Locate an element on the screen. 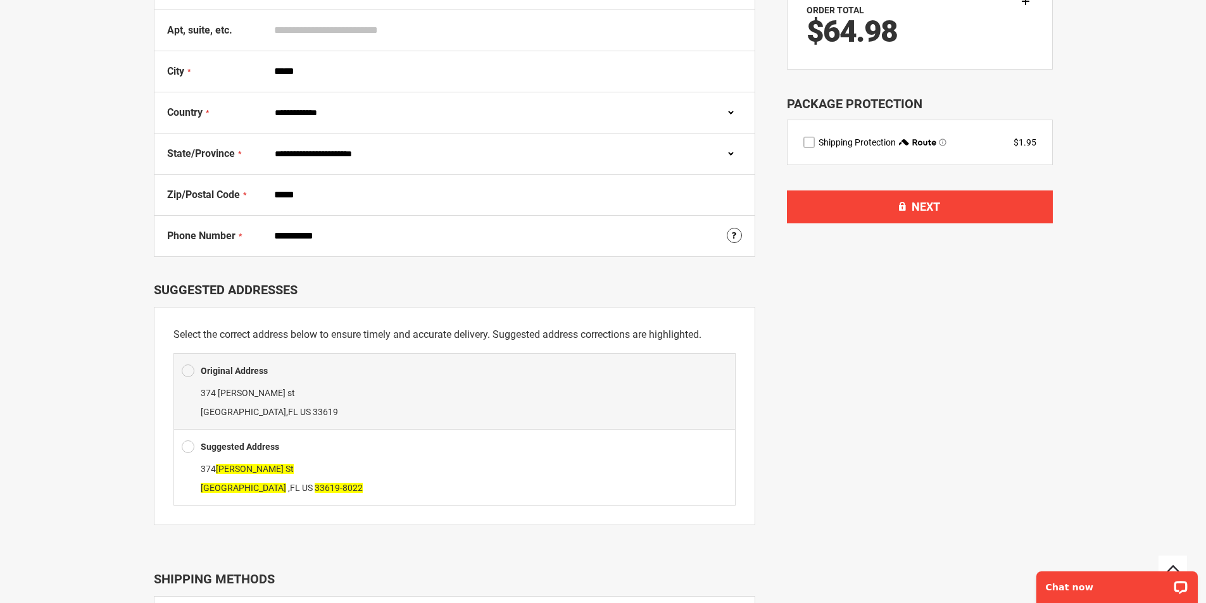 This screenshot has height=603, width=1206. span: Learn more is located at coordinates (943, 142).